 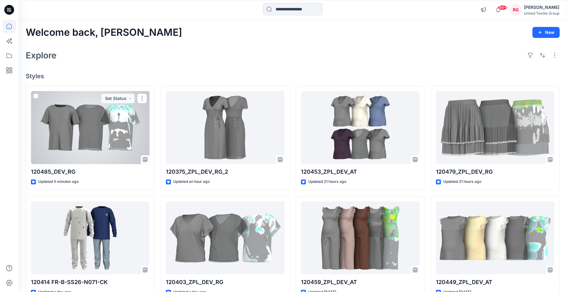 I want to click on p: 120485_DEV_RG, so click(x=90, y=172).